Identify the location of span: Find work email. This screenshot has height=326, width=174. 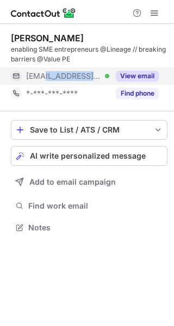
(96, 206).